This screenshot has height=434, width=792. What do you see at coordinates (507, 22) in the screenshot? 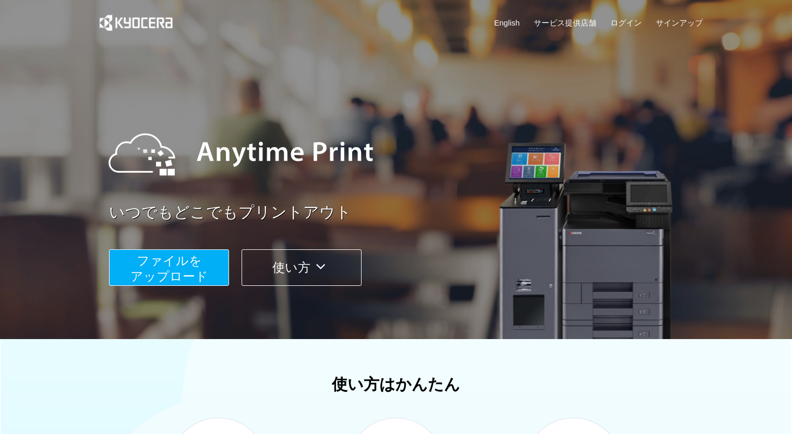
I see `a: English` at bounding box center [507, 22].